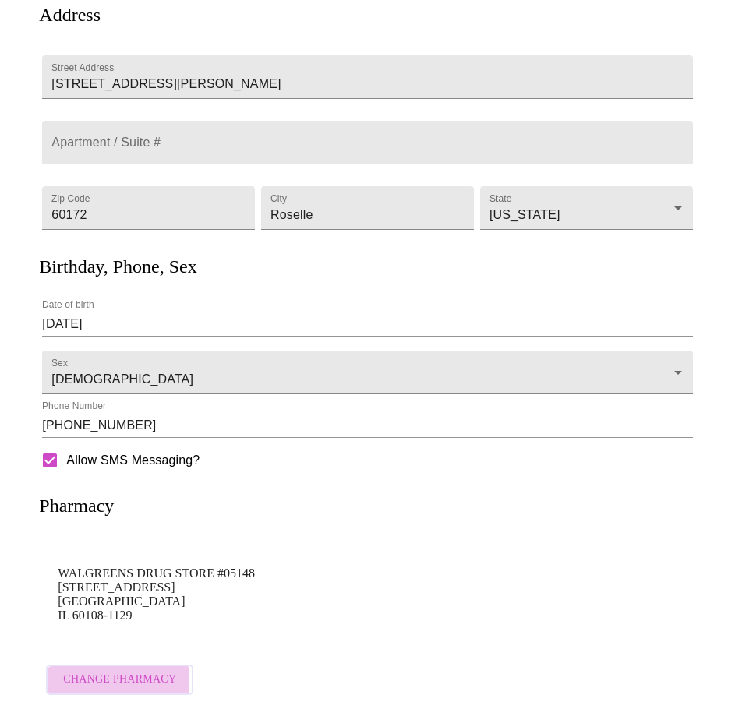 This screenshot has width=735, height=709. Describe the element at coordinates (119, 679) in the screenshot. I see `span: Change Pharmacy` at that location.